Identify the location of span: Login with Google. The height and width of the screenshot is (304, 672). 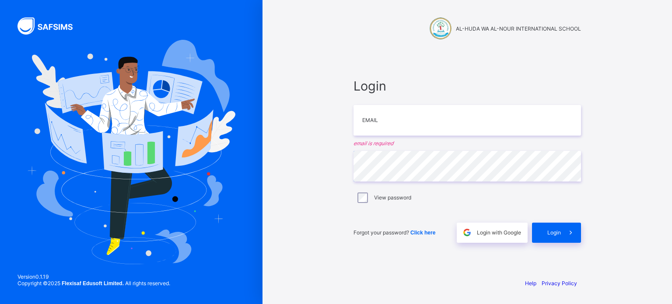
(498, 232).